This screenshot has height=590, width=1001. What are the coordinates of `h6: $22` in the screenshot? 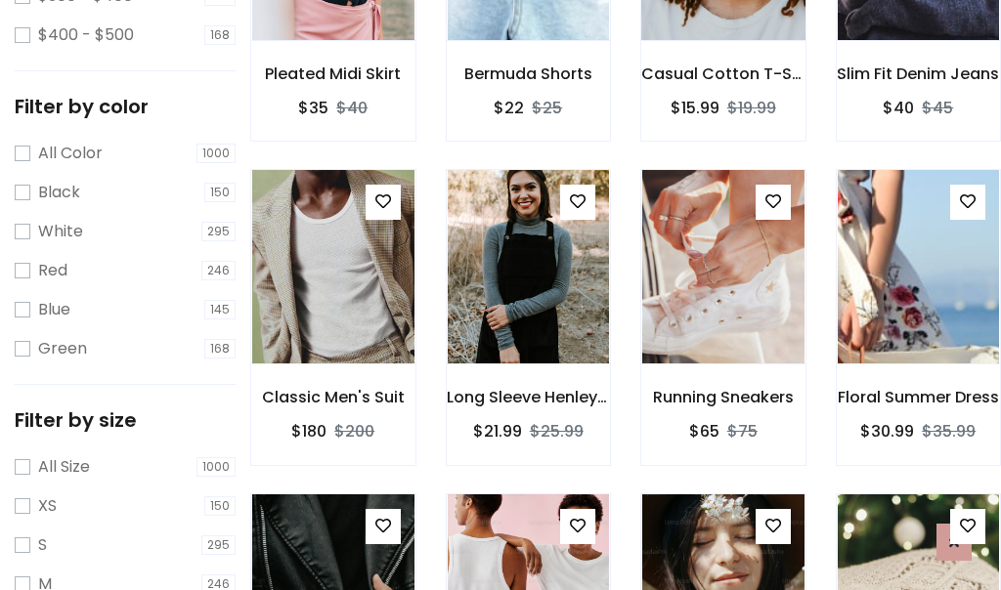 It's located at (508, 108).